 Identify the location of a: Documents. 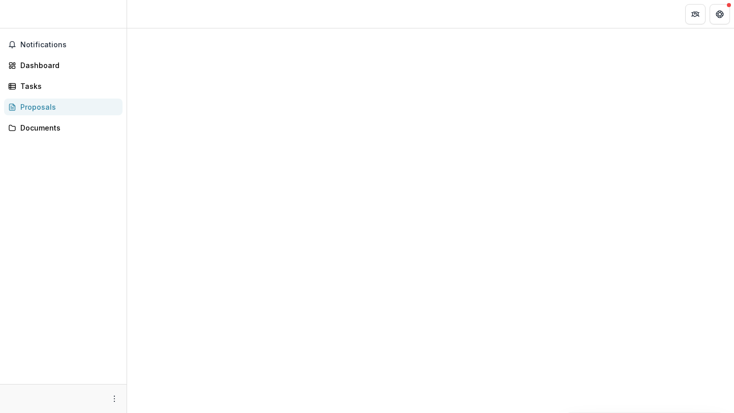
(63, 128).